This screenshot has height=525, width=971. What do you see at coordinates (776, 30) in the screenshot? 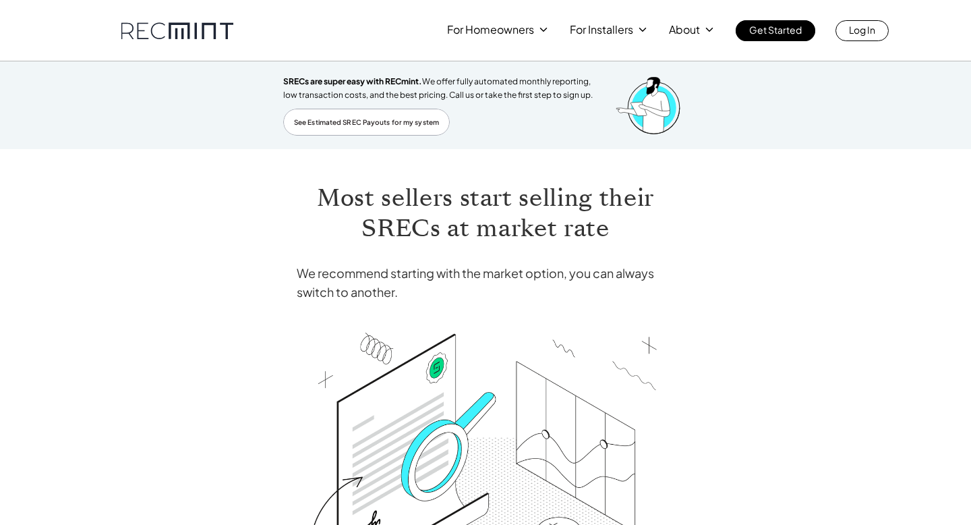
I see `a: Get Started` at bounding box center [776, 30].